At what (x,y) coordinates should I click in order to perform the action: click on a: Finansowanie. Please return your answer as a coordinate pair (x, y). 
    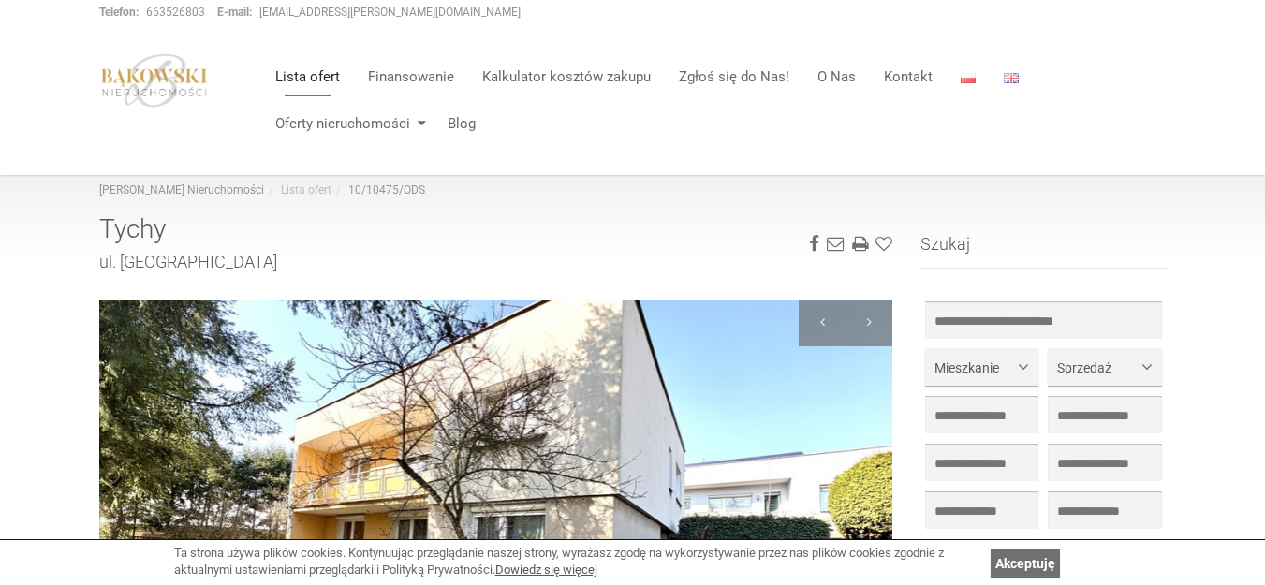
    Looking at the image, I should click on (411, 77).